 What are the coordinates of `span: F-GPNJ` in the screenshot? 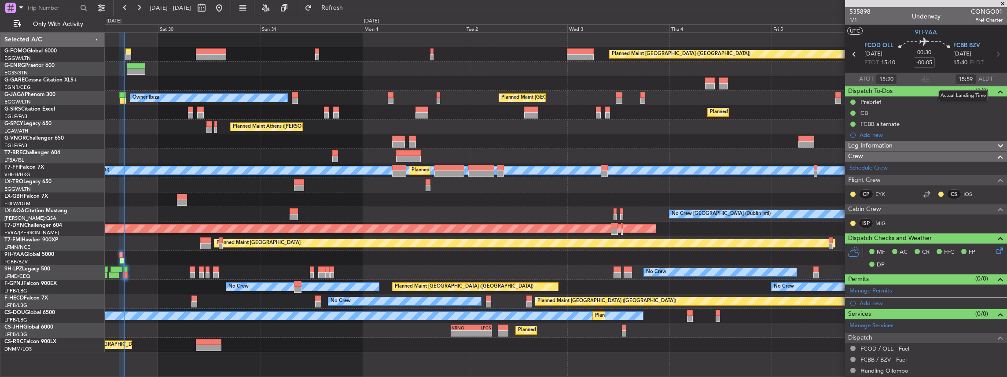 It's located at (14, 283).